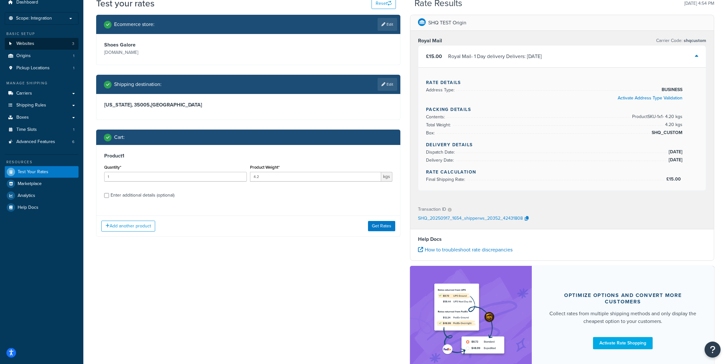 The image size is (727, 364). I want to click on span: Origins, so click(23, 56).